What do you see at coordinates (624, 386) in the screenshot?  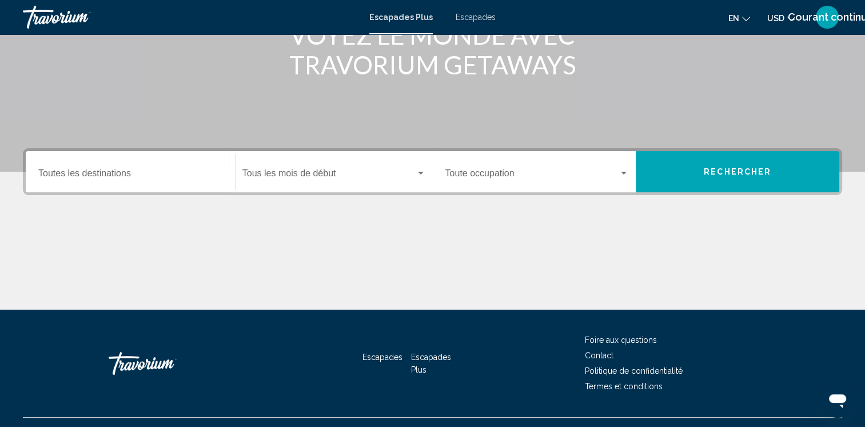 I see `a: Termes et conditions` at bounding box center [624, 386].